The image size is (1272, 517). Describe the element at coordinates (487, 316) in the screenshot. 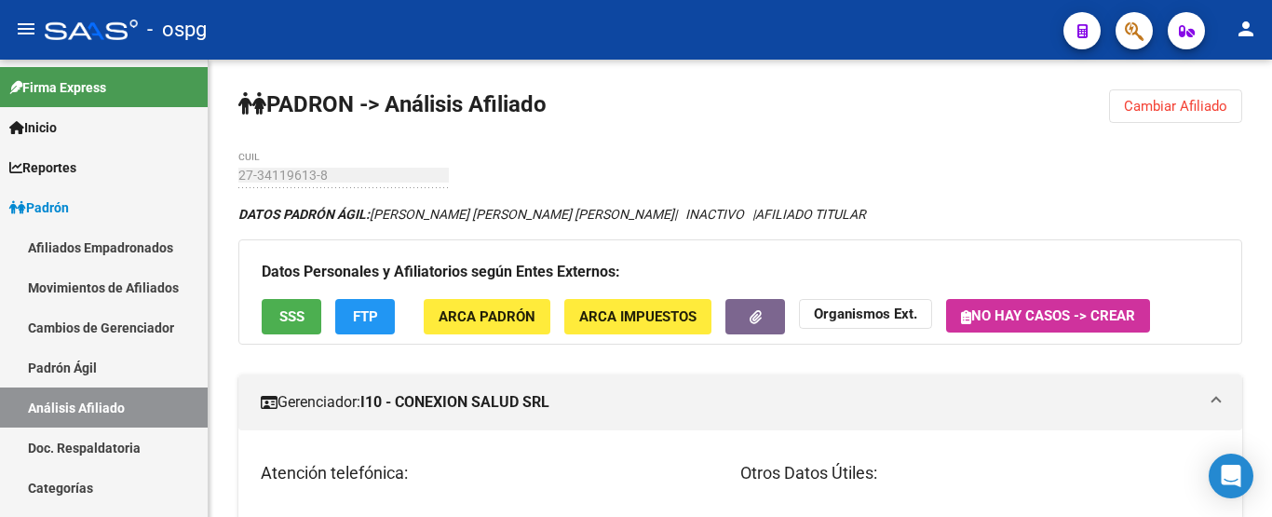

I see `button: ARCA Padrón` at that location.